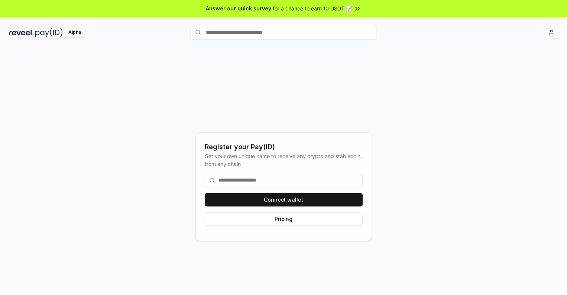  I want to click on div: Get your own unique name to receive any crypto and stablecoin, from any chain, so click(284, 160).